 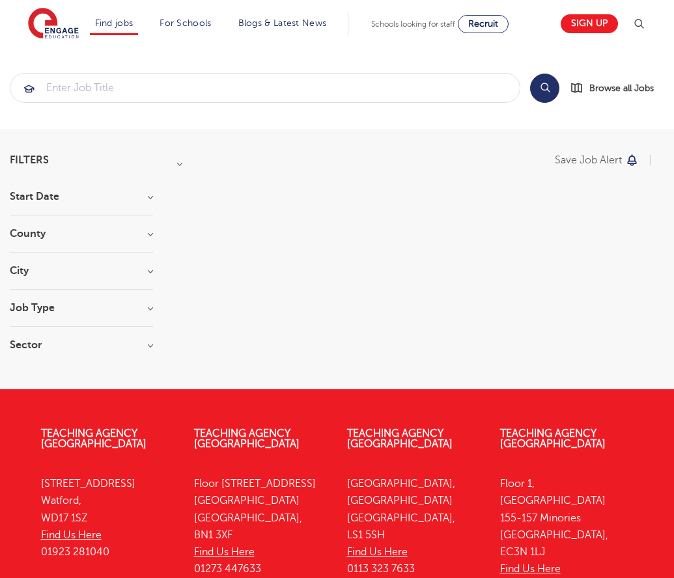 I want to click on a: Find jobs, so click(x=114, y=23).